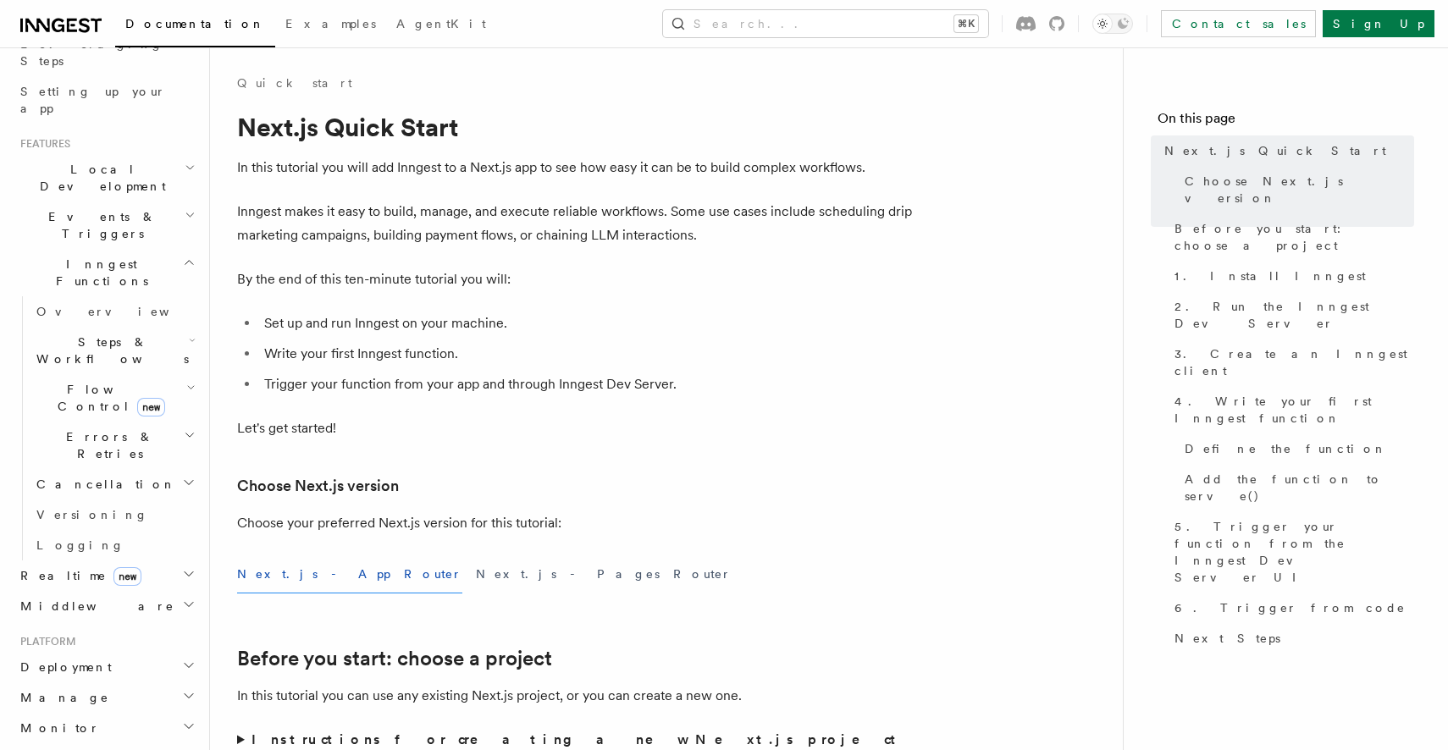 The image size is (1448, 750). Describe the element at coordinates (106, 52) in the screenshot. I see `a: Leveraging Steps` at that location.